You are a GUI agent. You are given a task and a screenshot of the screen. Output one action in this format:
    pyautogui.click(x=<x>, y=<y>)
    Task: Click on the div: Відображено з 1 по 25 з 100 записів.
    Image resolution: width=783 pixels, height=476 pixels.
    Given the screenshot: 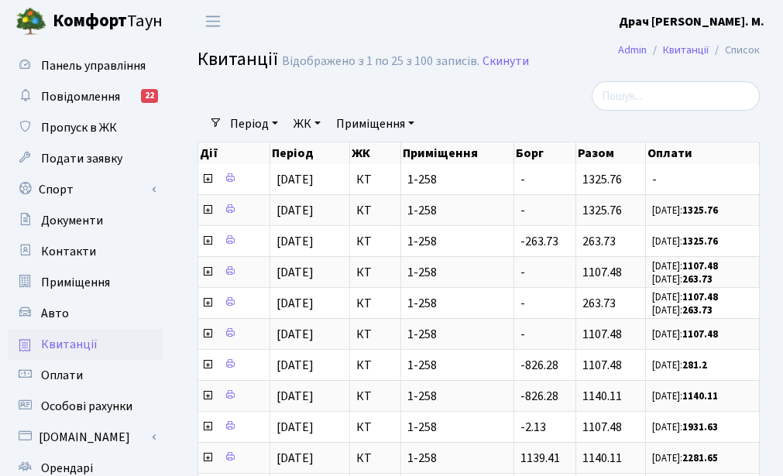 What is the action you would take?
    pyautogui.click(x=380, y=61)
    